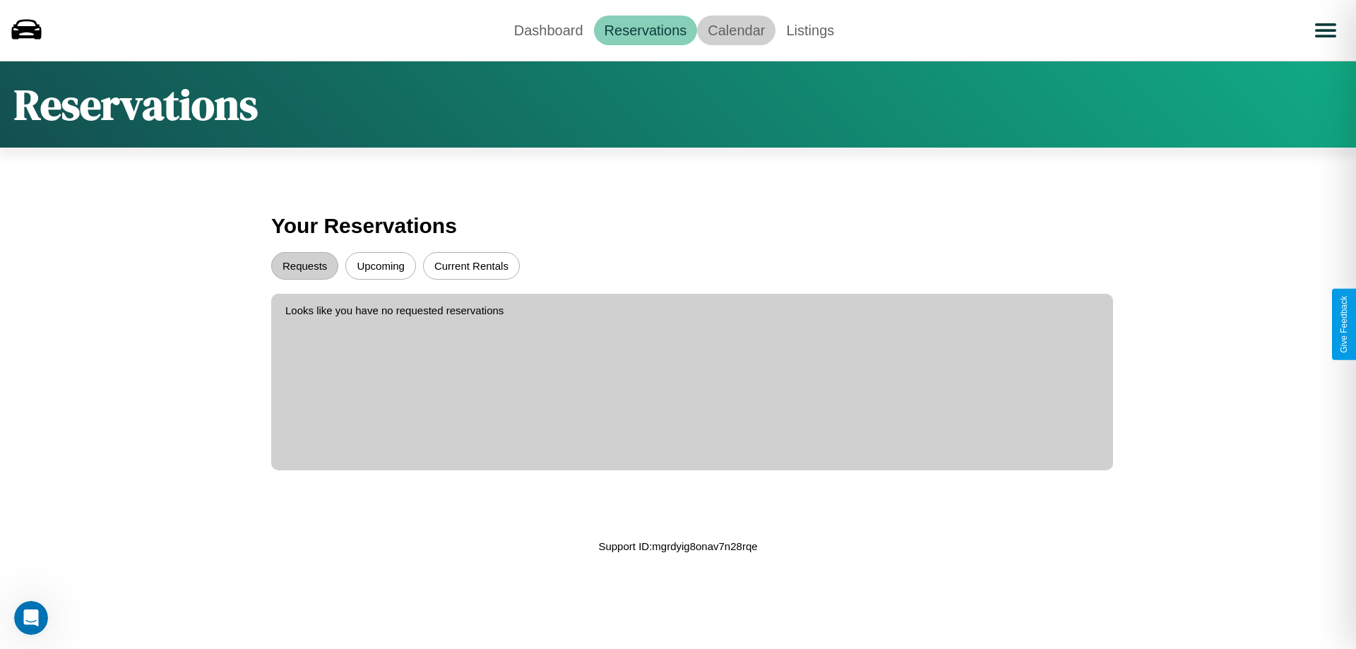 This screenshot has width=1356, height=649. Describe the element at coordinates (678, 226) in the screenshot. I see `h3: Your Reservations` at that location.